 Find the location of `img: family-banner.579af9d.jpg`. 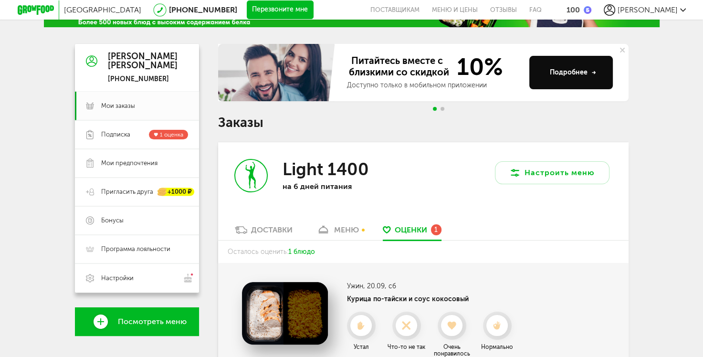

img: family-banner.579af9d.jpg is located at coordinates (278, 73).